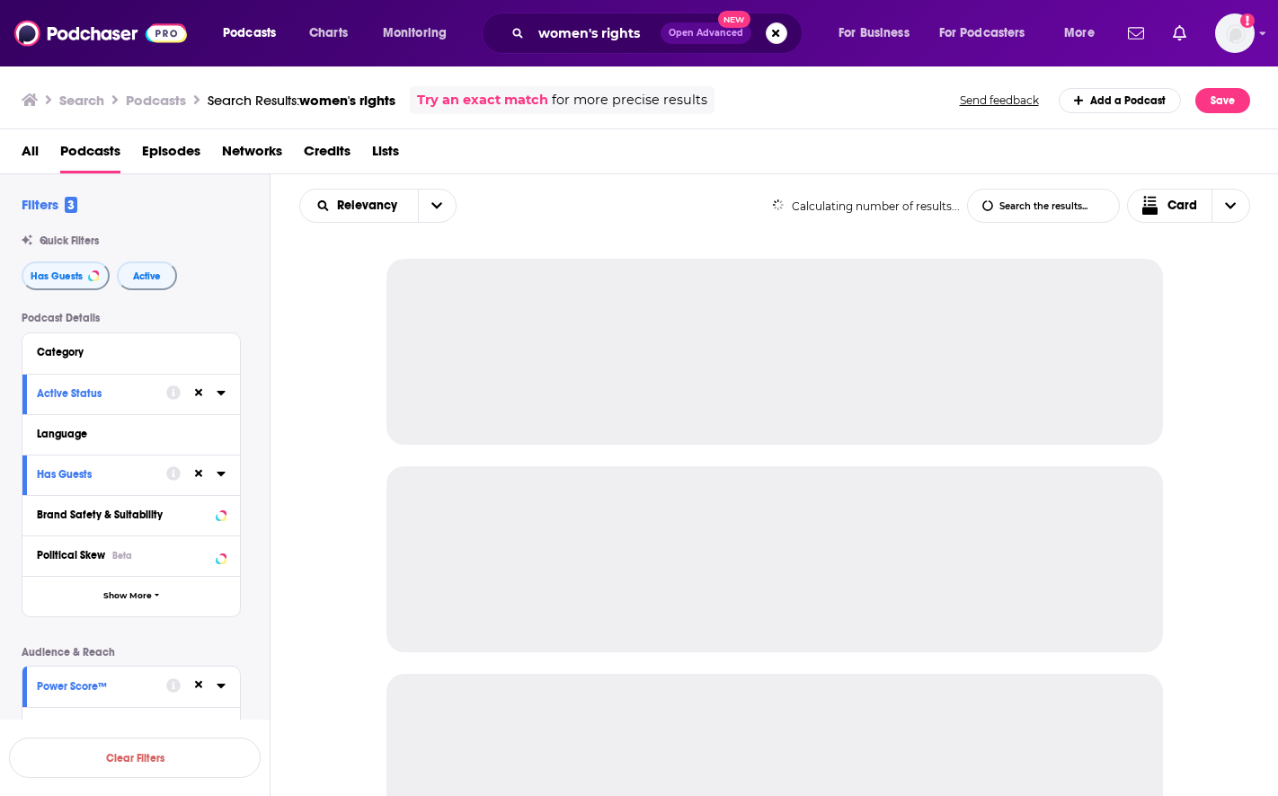 The image size is (1278, 796). What do you see at coordinates (301, 100) in the screenshot?
I see `a: Search Results:women's rights` at bounding box center [301, 100].